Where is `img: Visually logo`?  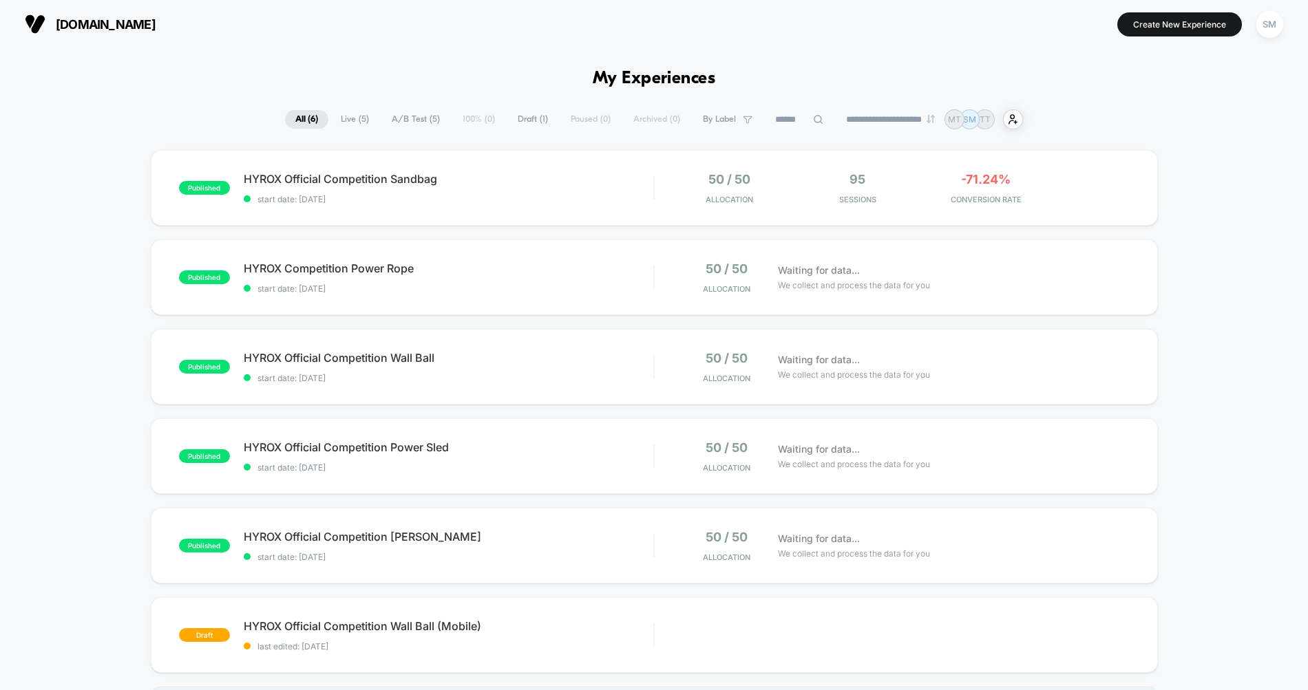 img: Visually logo is located at coordinates (35, 24).